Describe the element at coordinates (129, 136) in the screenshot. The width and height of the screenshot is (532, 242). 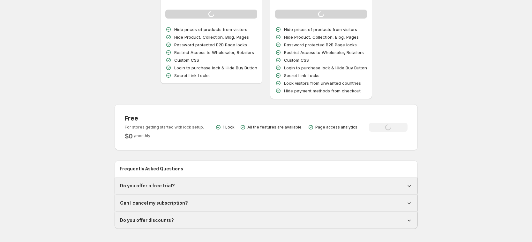
I see `h2: $ 0` at that location.